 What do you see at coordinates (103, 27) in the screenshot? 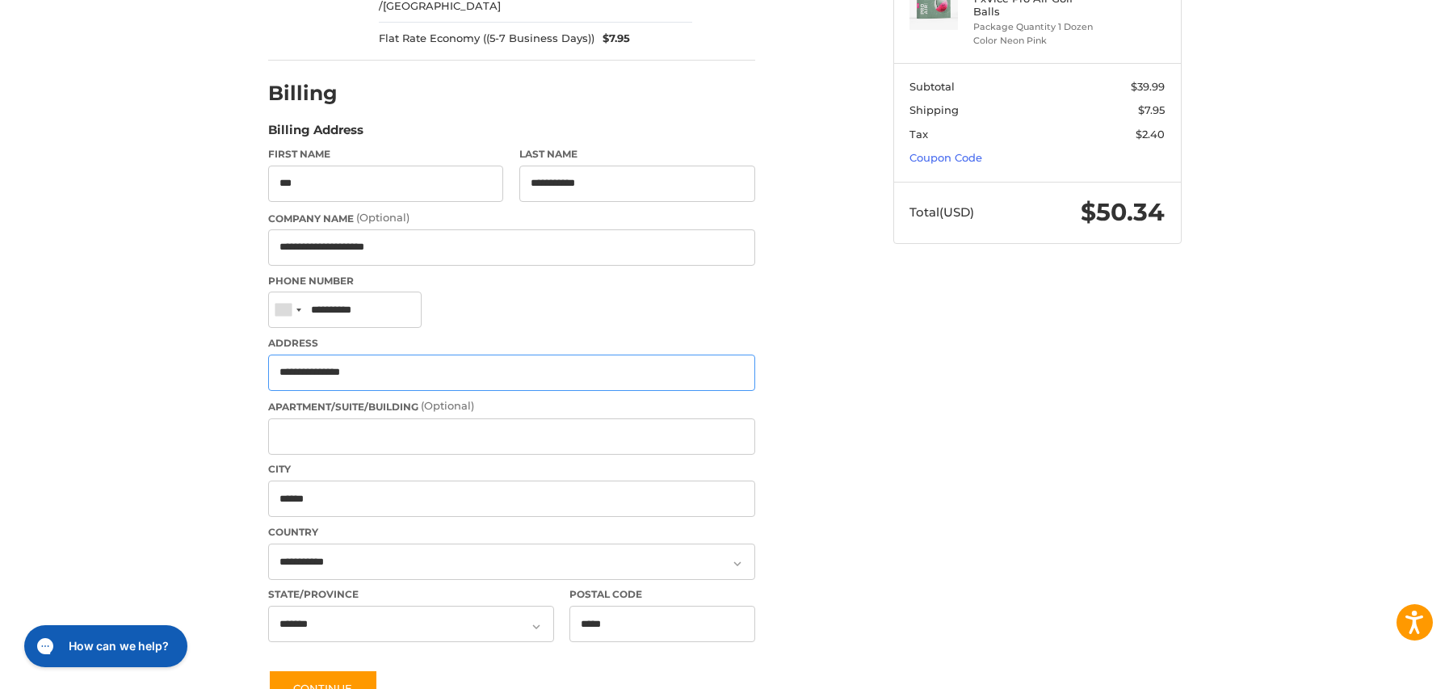
I see `h1: How can we help?` at bounding box center [103, 27].